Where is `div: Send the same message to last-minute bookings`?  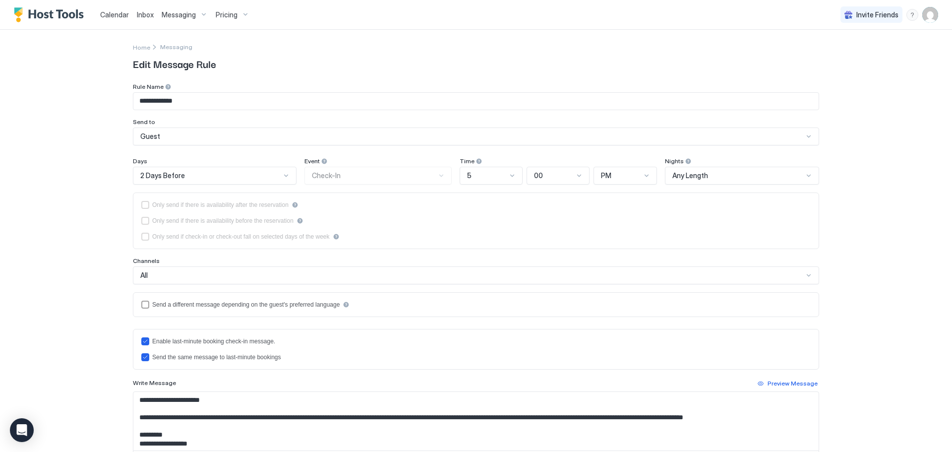
div: Send the same message to last-minute bookings is located at coordinates (216, 357).